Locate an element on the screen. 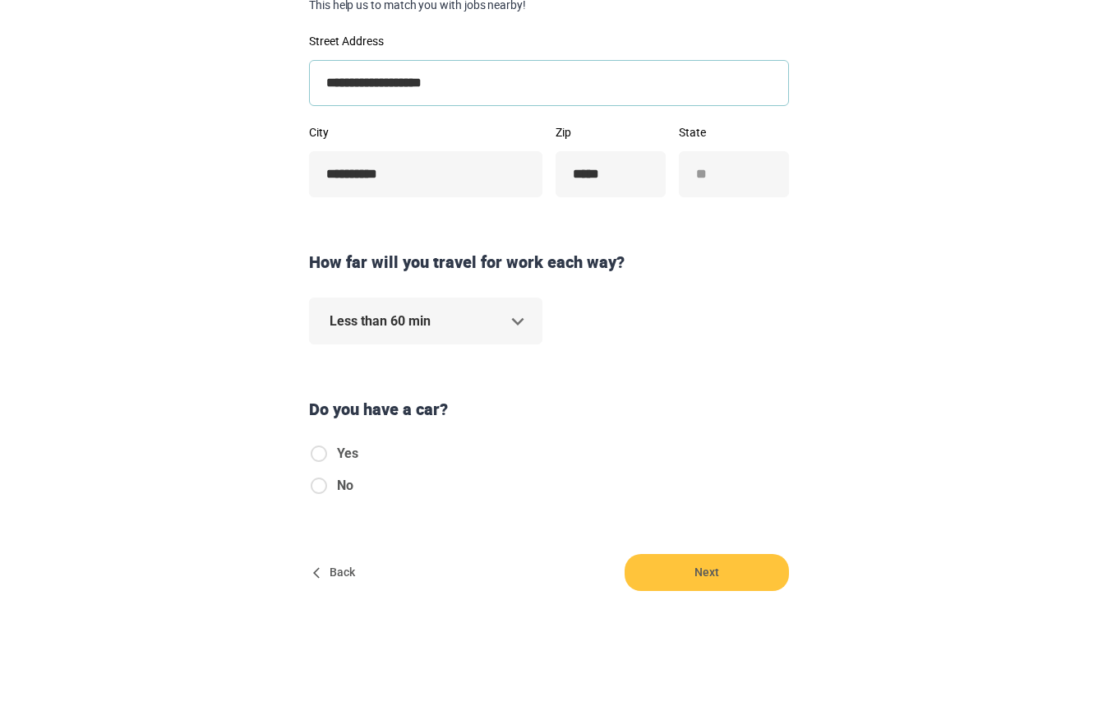 The height and width of the screenshot is (711, 1098). button: Back is located at coordinates (335, 572).